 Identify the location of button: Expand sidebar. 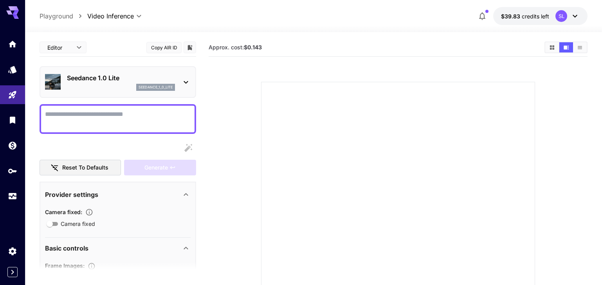
(13, 272).